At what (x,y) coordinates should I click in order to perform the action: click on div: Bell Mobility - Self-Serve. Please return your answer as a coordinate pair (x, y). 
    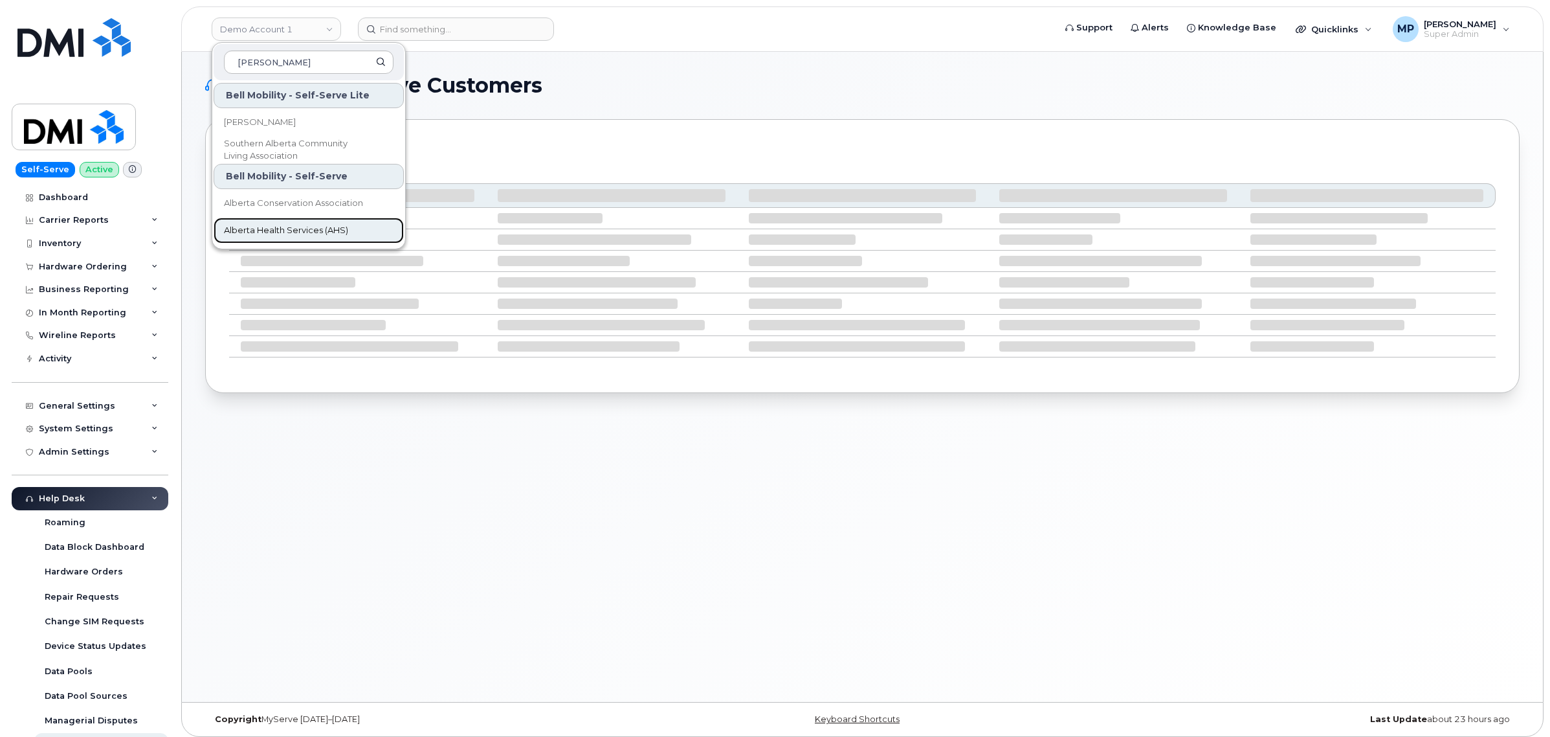
    Looking at the image, I should click on (309, 176).